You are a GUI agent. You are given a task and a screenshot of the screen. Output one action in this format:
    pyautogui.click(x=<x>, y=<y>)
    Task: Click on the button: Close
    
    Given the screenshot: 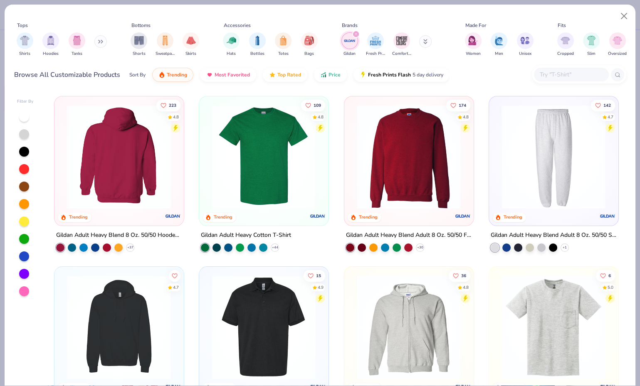 What is the action you would take?
    pyautogui.click(x=624, y=16)
    